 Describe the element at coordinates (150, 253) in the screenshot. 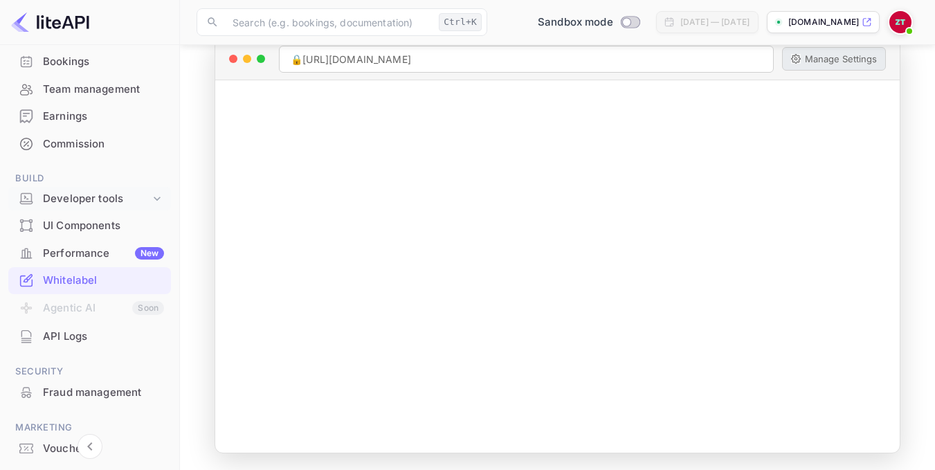

I see `div: New` at that location.